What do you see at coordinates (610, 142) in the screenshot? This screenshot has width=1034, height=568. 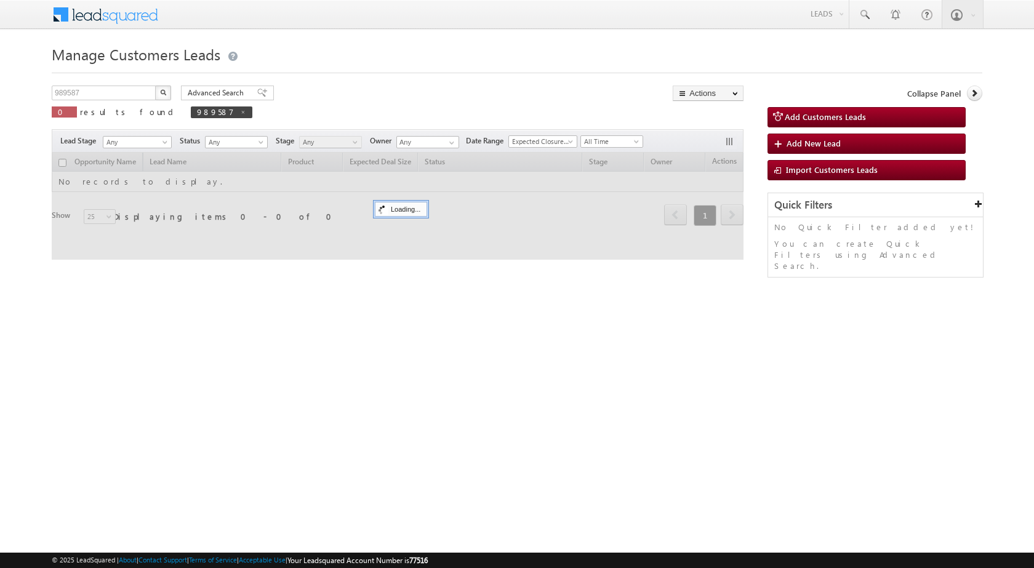 I see `span: All Time` at bounding box center [610, 142].